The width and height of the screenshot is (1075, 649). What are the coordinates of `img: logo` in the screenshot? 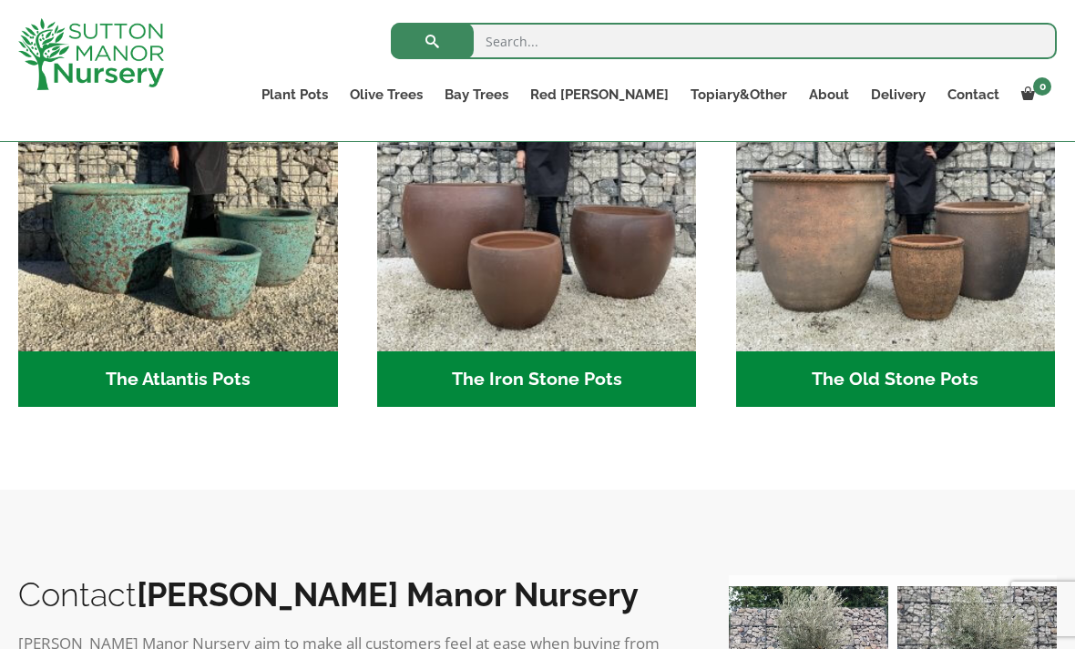 It's located at (91, 54).